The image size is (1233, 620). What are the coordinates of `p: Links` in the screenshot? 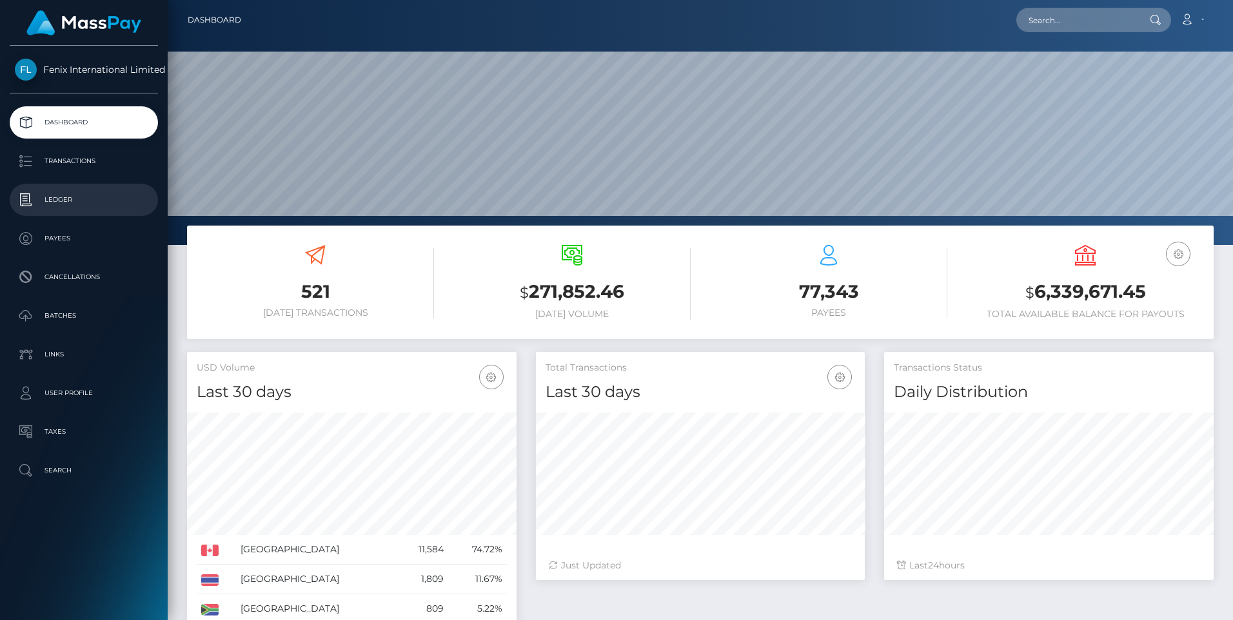 It's located at (84, 355).